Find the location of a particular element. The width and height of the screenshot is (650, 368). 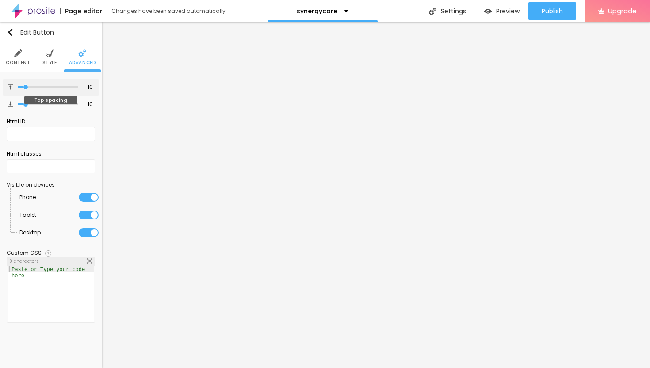

span: Tablet is located at coordinates (28, 215).